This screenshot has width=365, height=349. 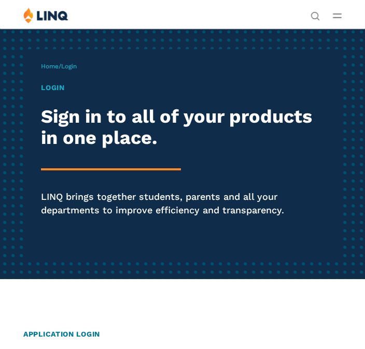 What do you see at coordinates (46, 15) in the screenshot?
I see `img: LINQ | K‑12 Software` at bounding box center [46, 15].